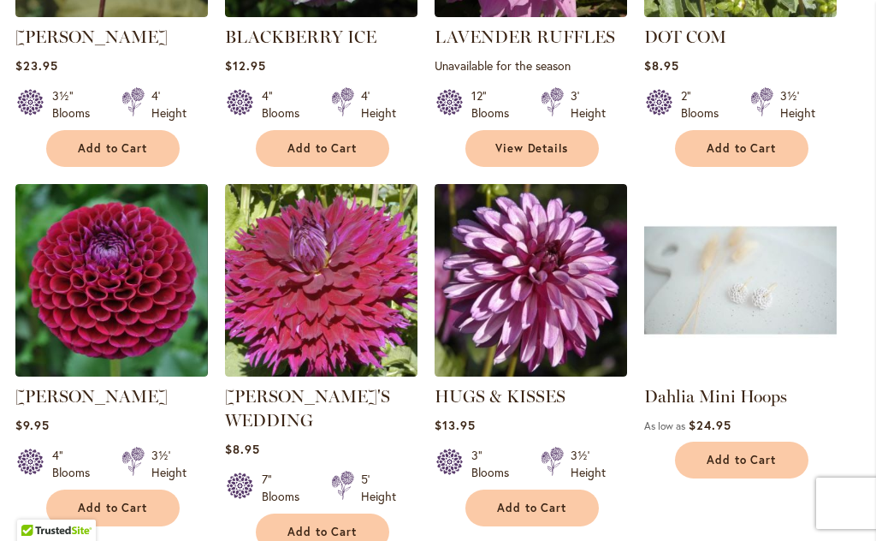  What do you see at coordinates (76, 104) in the screenshot?
I see `div: 3½" Blooms` at bounding box center [76, 104].